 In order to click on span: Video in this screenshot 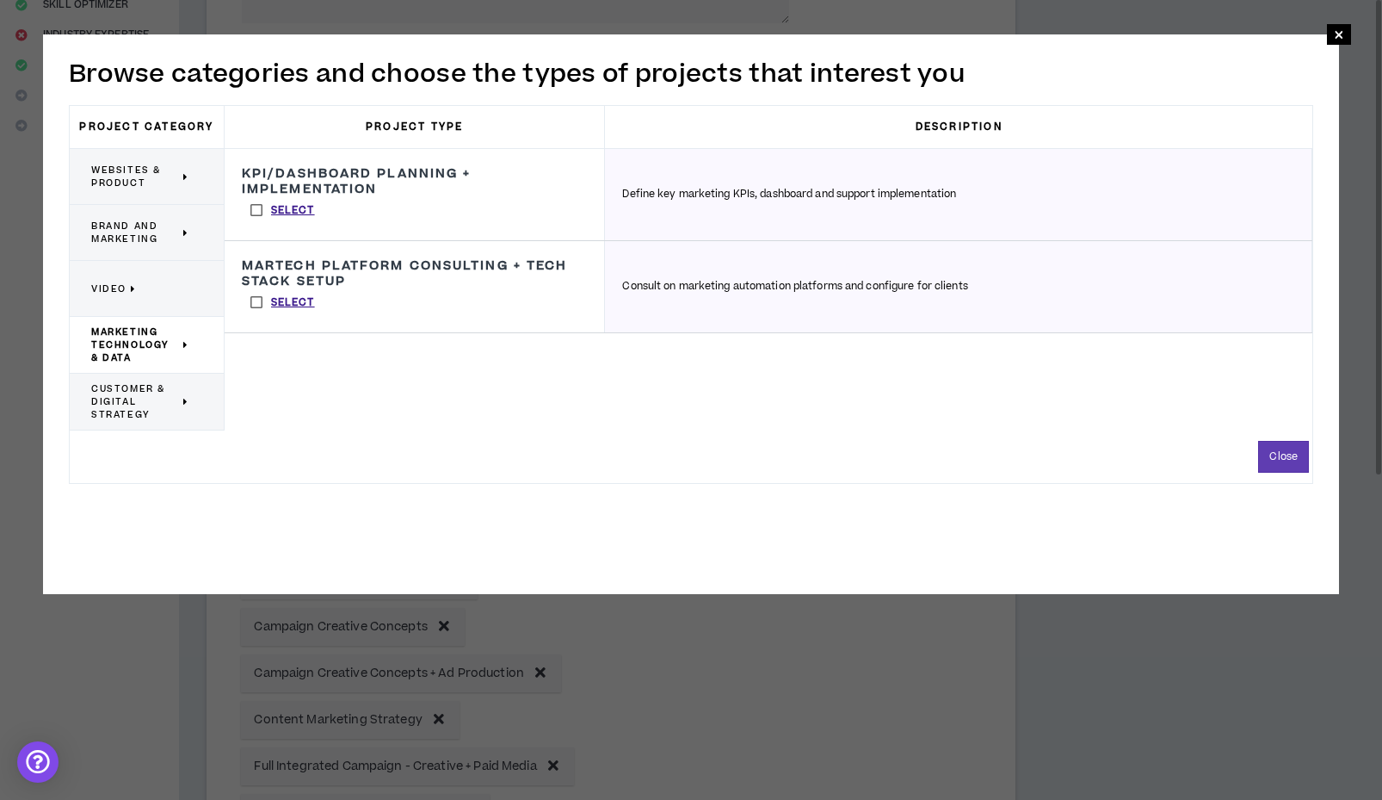, I will do `click(108, 288)`.